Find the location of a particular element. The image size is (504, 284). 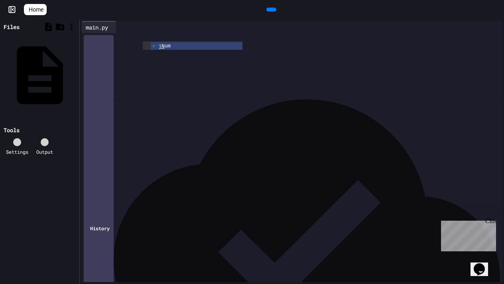

div: Output is located at coordinates (45, 152).